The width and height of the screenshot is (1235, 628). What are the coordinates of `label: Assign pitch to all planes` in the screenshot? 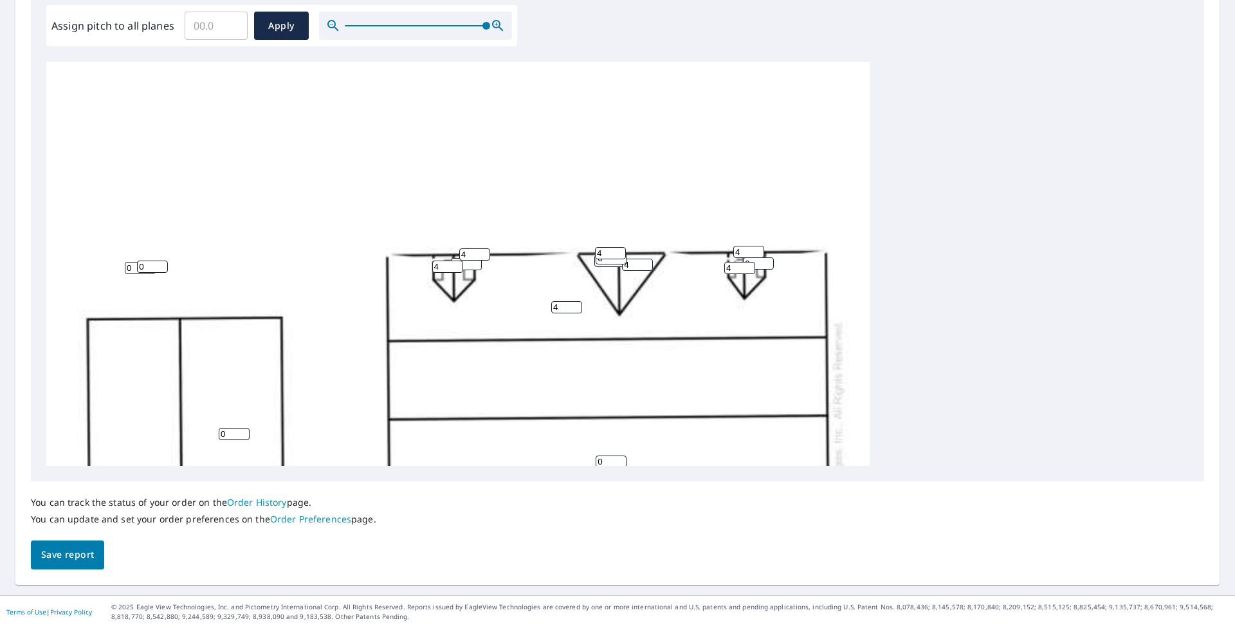 It's located at (113, 26).